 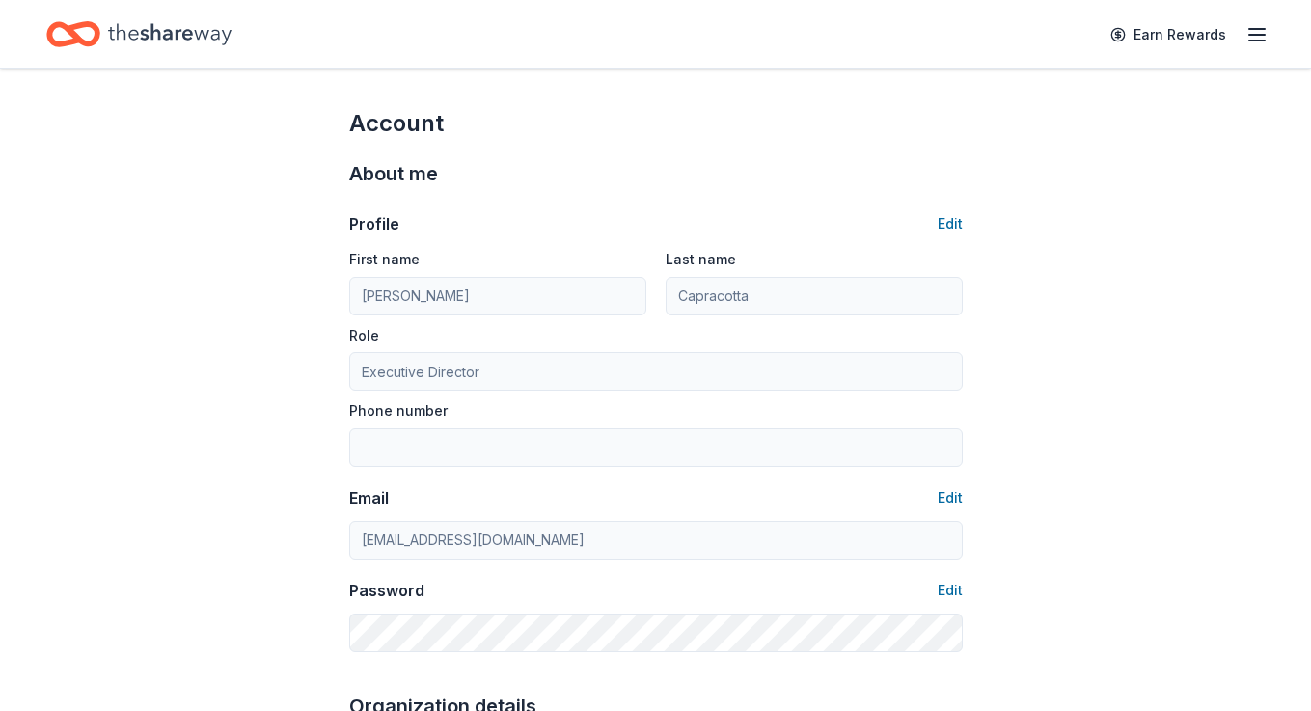 What do you see at coordinates (387, 590) in the screenshot?
I see `div: Password` at bounding box center [387, 590].